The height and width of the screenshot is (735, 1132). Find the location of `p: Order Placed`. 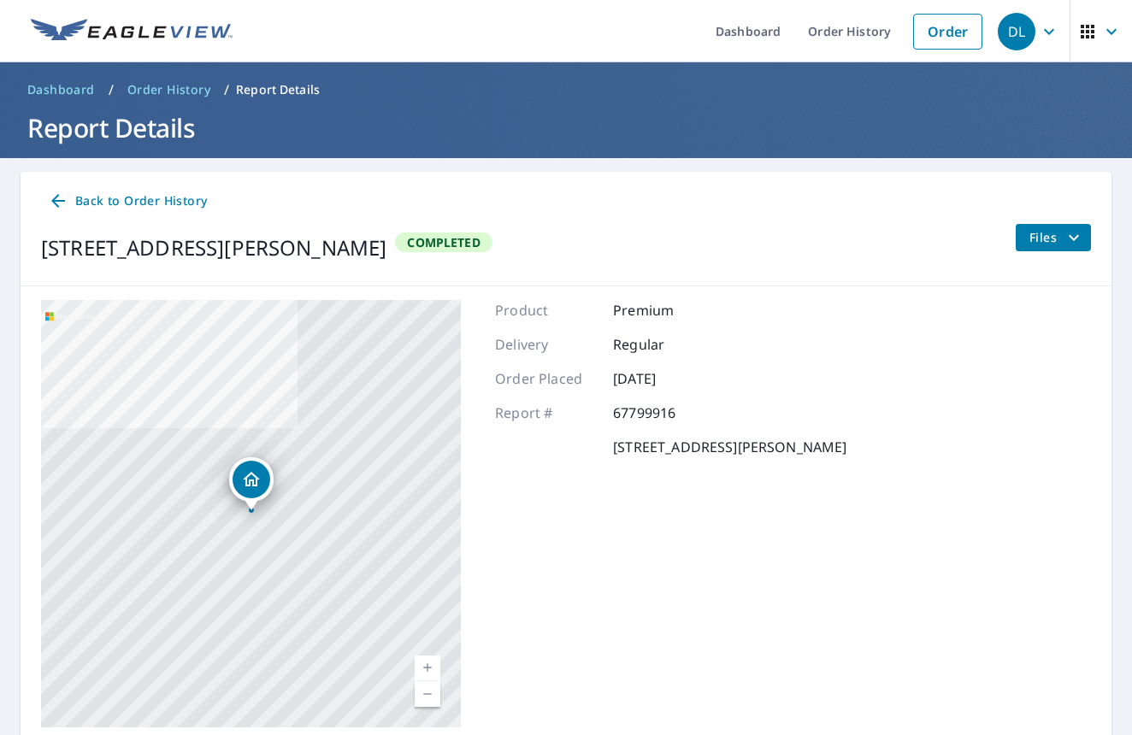

p: Order Placed is located at coordinates (546, 379).